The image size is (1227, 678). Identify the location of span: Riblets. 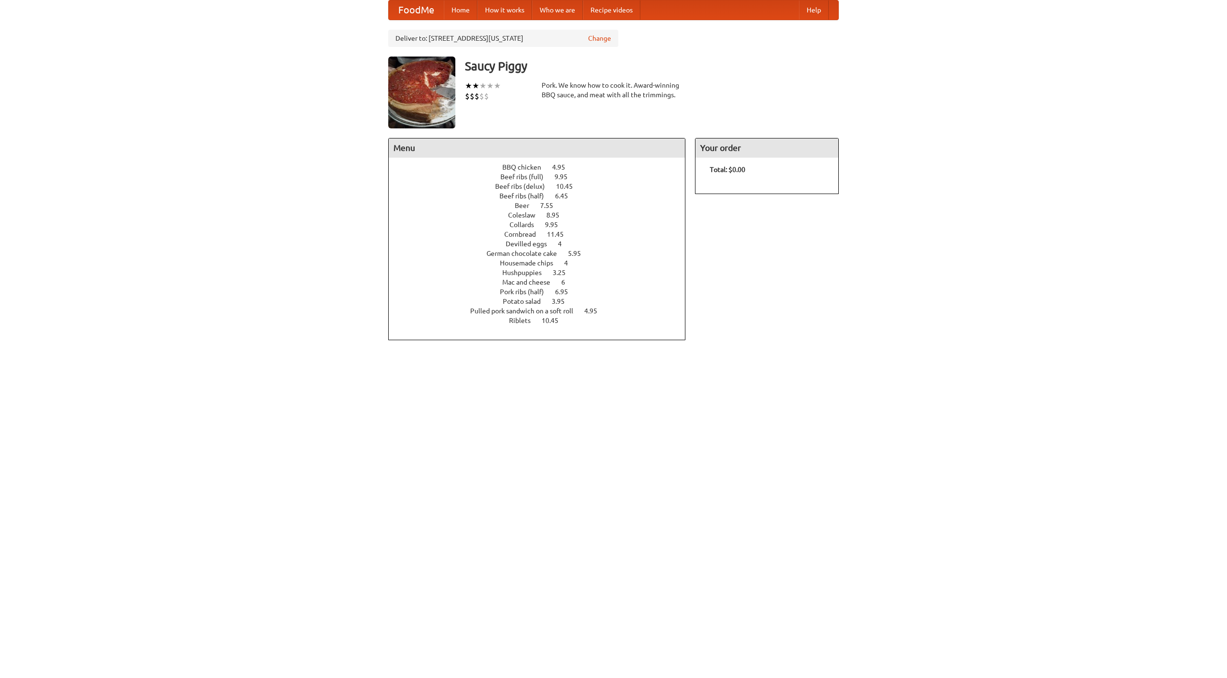
(524, 321).